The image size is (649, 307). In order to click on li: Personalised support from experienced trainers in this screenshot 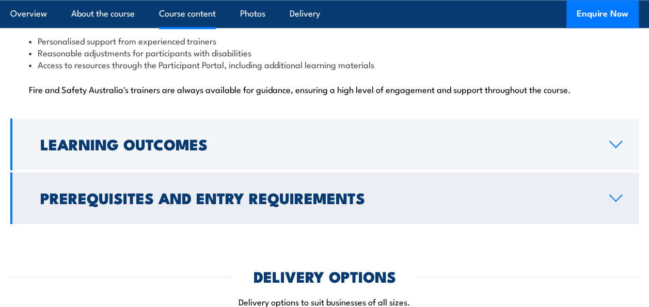, I will do `click(324, 40)`.